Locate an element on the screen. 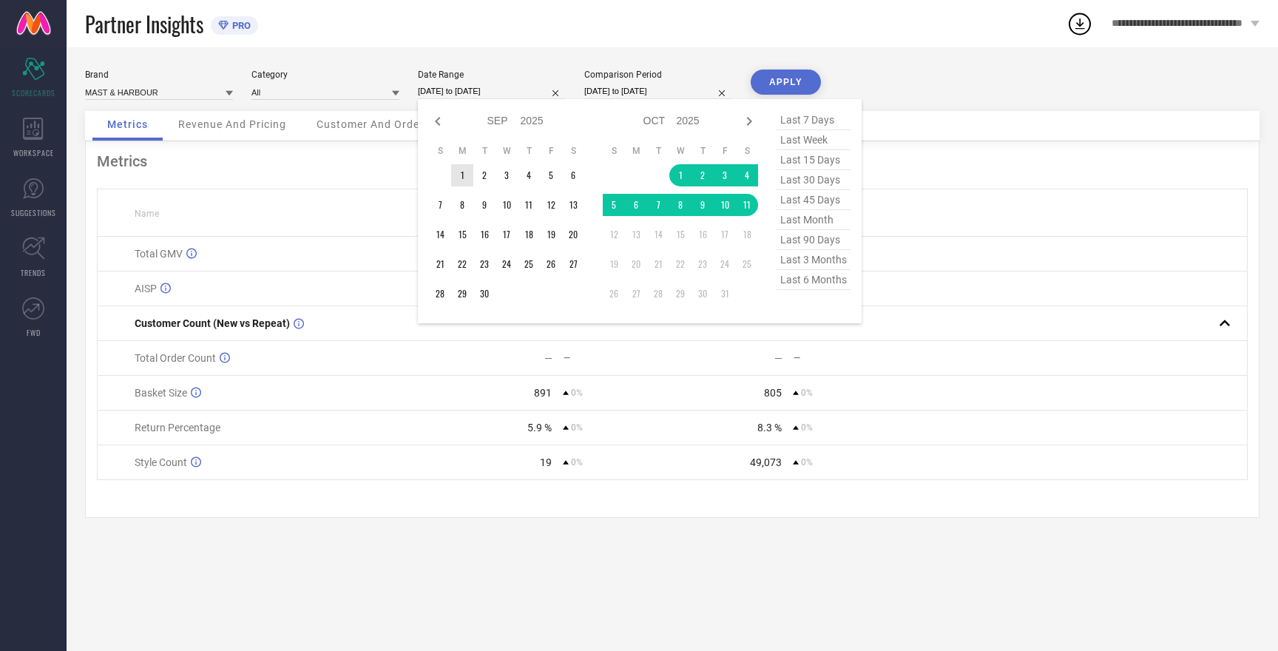 This screenshot has width=1278, height=651. td: Mon Sep 29 2025 is located at coordinates (462, 294).